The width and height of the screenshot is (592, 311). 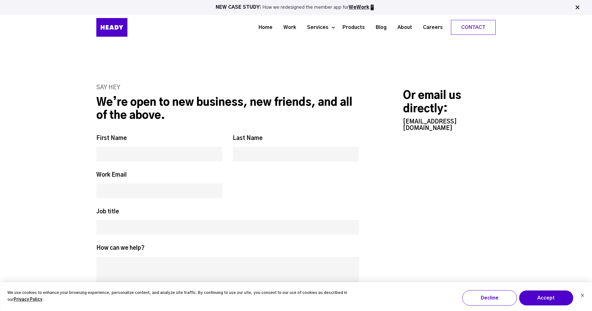 What do you see at coordinates (359, 7) in the screenshot?
I see `a: WeWork` at bounding box center [359, 7].